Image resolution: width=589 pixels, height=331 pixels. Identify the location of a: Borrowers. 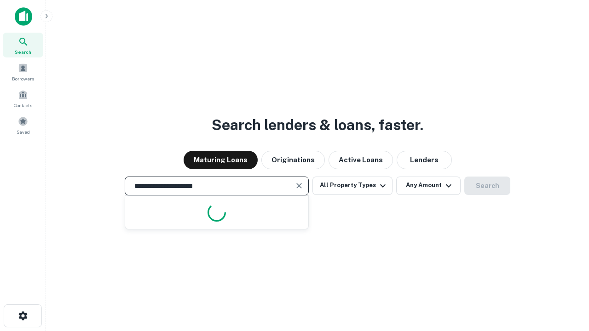
(23, 72).